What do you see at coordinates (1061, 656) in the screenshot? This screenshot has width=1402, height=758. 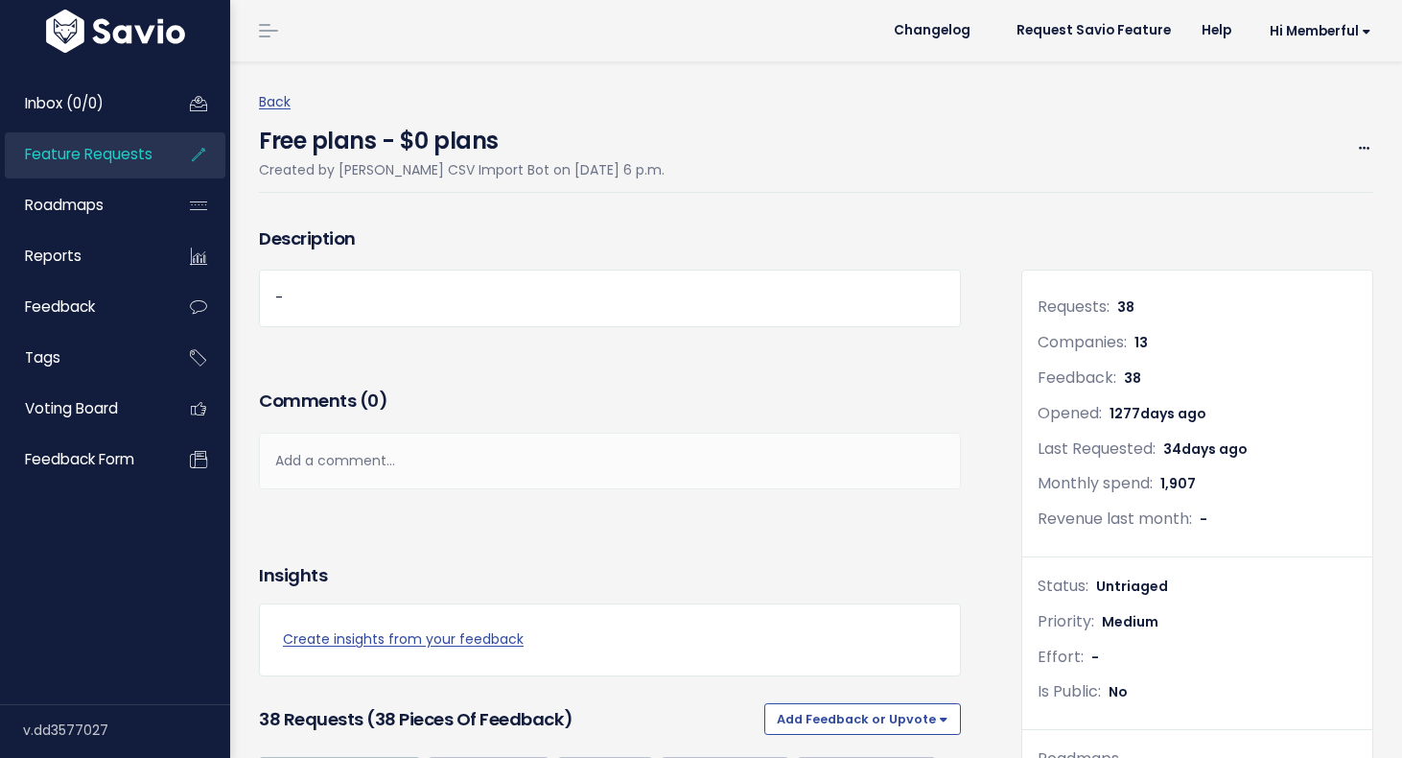 I see `span: Effort:` at bounding box center [1061, 656].